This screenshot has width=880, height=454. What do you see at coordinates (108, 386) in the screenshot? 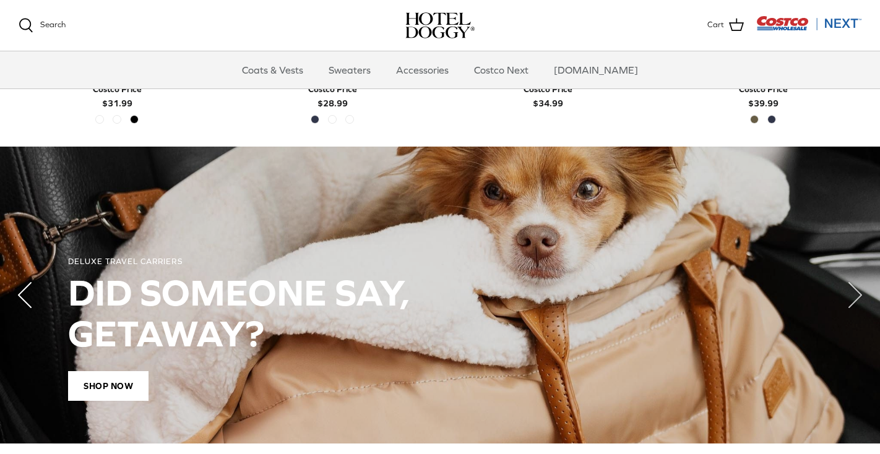
I see `span: Shop Now` at bounding box center [108, 386].